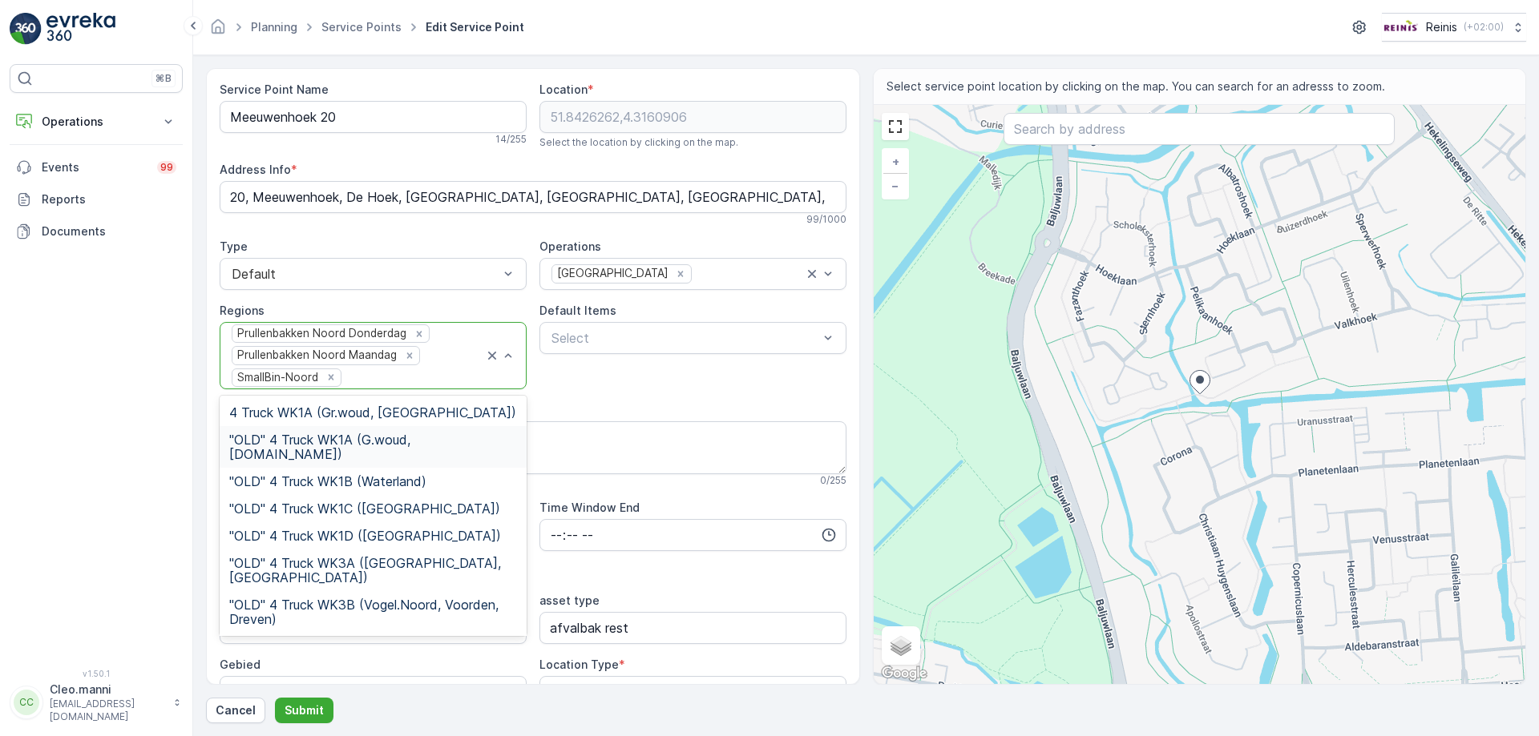  What do you see at coordinates (684, 338) in the screenshot?
I see `p: Select` at bounding box center [684, 338].